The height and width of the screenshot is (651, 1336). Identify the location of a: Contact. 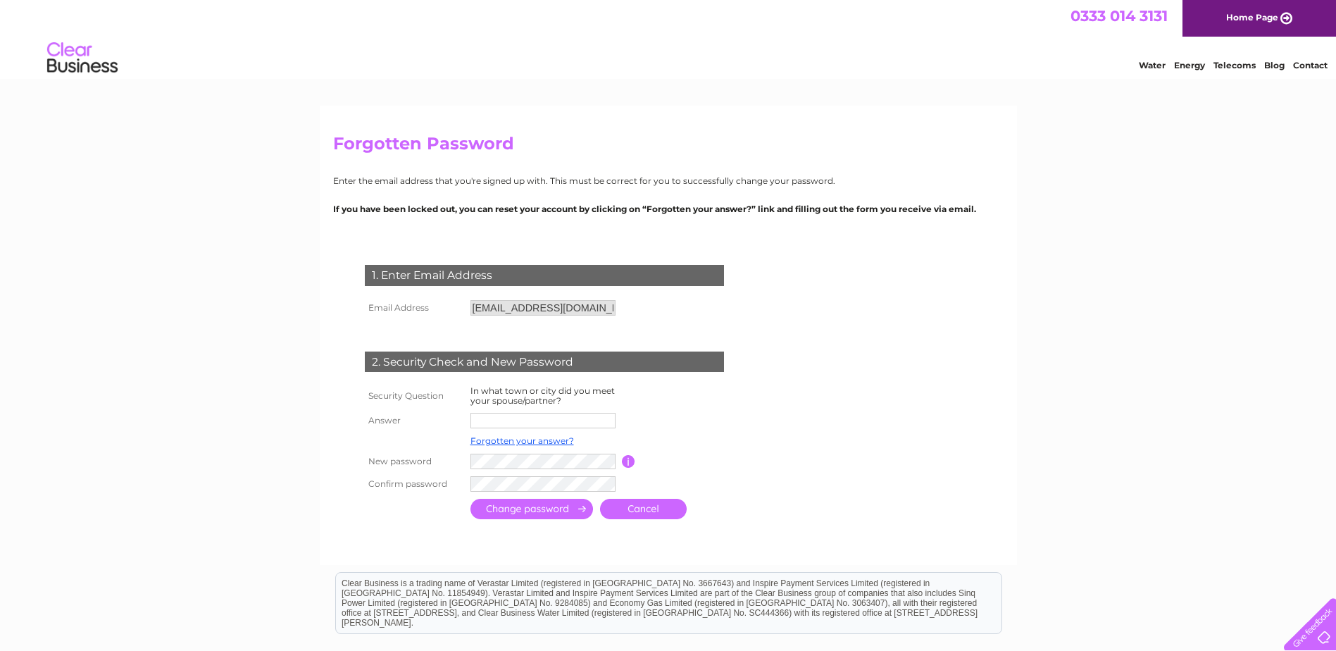
(1310, 65).